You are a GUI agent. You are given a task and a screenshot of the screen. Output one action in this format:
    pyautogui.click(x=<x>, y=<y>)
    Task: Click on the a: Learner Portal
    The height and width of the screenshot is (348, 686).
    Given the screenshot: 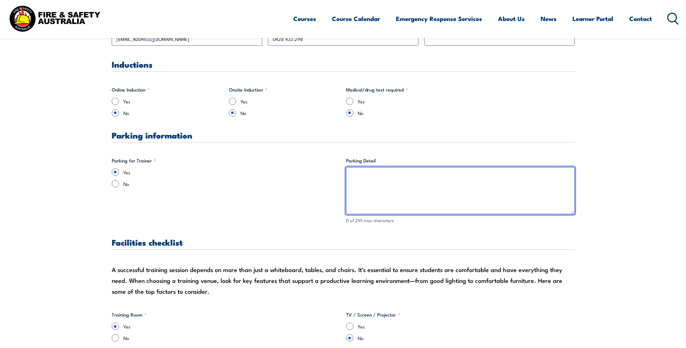 What is the action you would take?
    pyautogui.click(x=592, y=18)
    